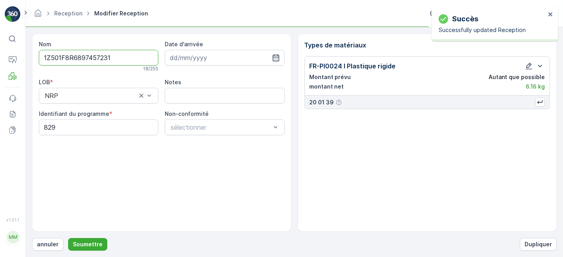 The image size is (563, 257). What do you see at coordinates (220, 127) in the screenshot?
I see `p: sélectionner` at bounding box center [220, 127].